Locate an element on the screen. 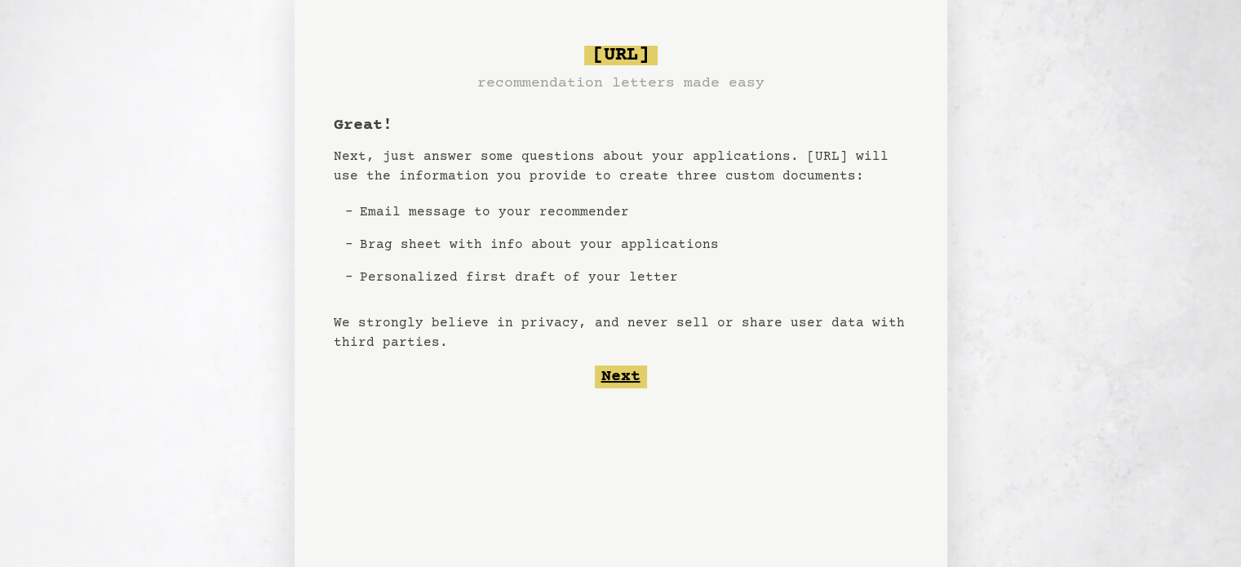 This screenshot has width=1241, height=567. li: Personalized first draft of your letter is located at coordinates (539, 277).